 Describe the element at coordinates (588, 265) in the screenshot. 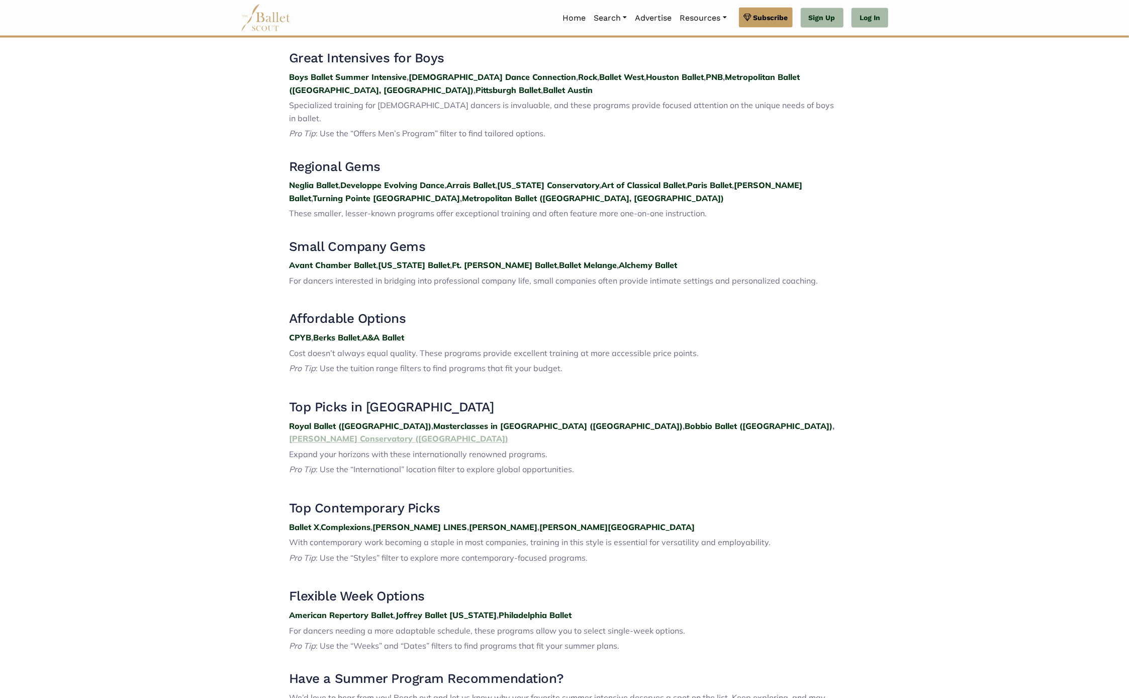

I see `a: Ballet Melange` at that location.